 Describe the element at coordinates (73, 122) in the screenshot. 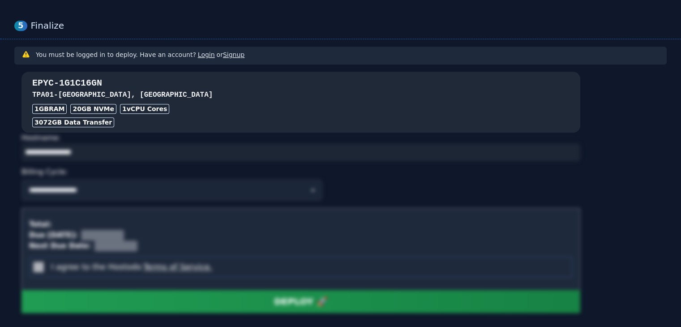

I see `div: 3072 GB Data Transfer` at that location.